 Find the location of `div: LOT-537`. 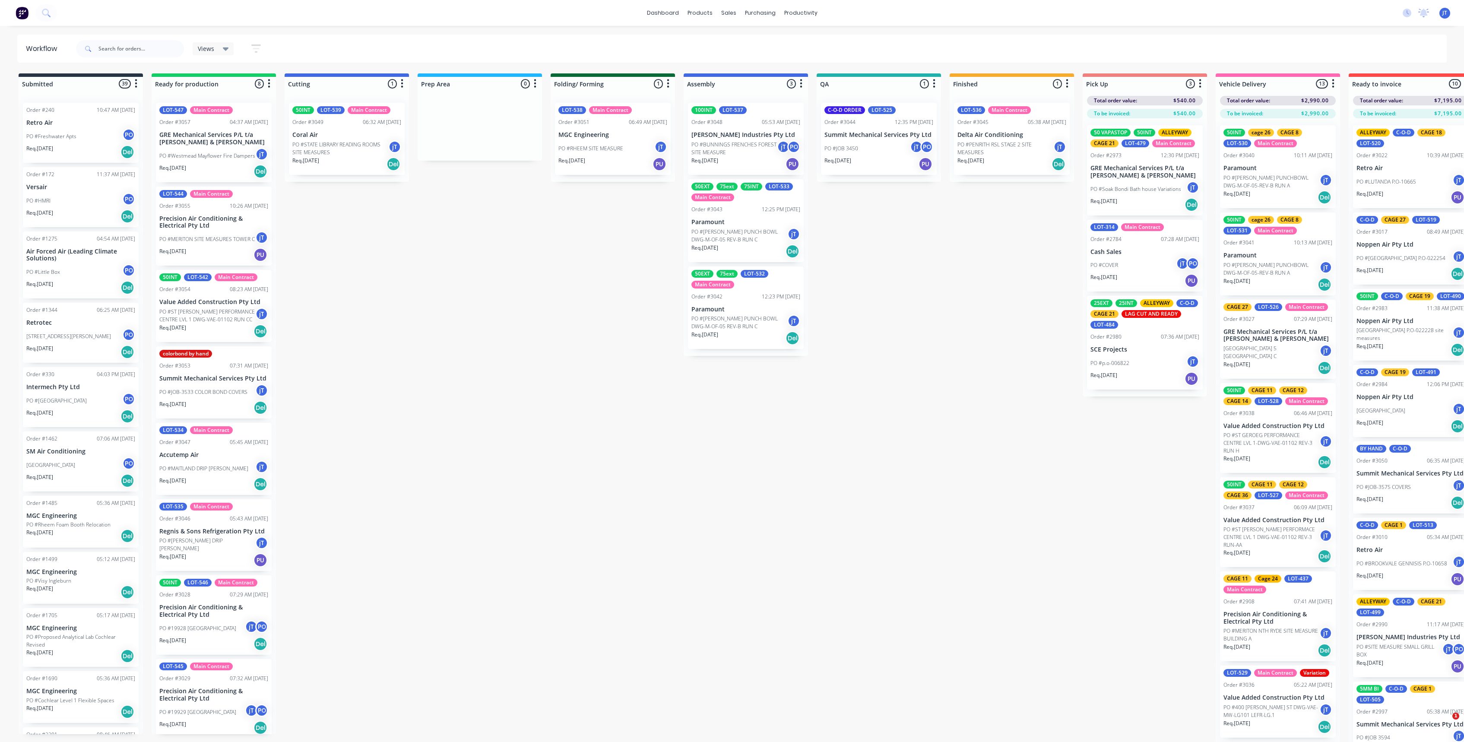

div: LOT-537 is located at coordinates (733, 110).